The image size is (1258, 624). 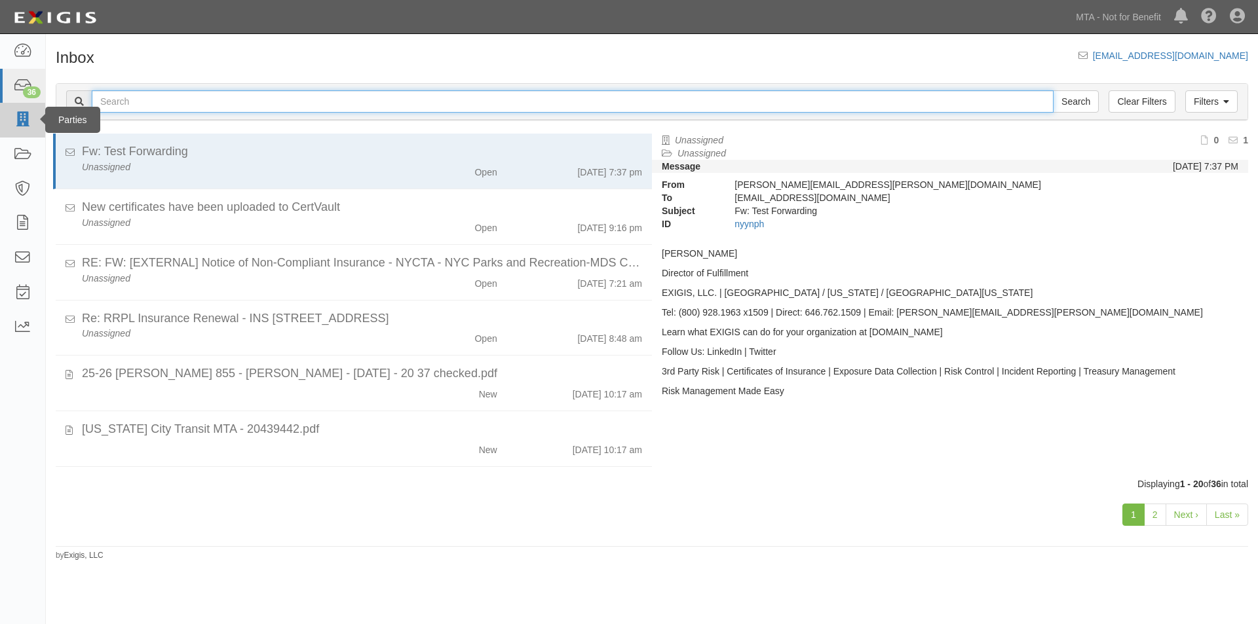 I want to click on p: Director of Fulfillment, so click(x=950, y=273).